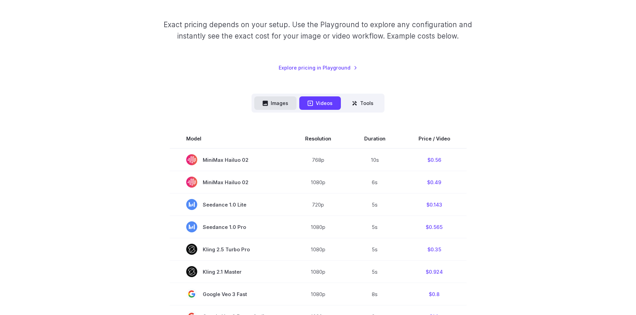 The image size is (636, 315). What do you see at coordinates (375, 182) in the screenshot?
I see `td: 6s` at bounding box center [375, 182].